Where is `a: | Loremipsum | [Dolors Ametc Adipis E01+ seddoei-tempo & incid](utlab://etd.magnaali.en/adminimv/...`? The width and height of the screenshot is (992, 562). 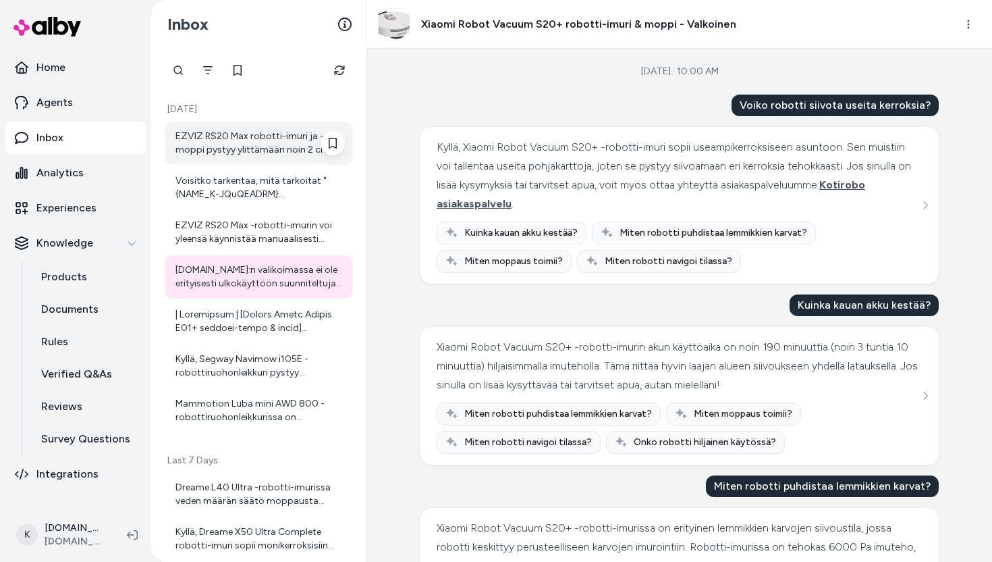 a: | Loremipsum | [Dolors Ametc Adipis E01+ seddoei-tempo & incid](utlab://etd.magnaali.en/adminimv/... is located at coordinates (258, 321).